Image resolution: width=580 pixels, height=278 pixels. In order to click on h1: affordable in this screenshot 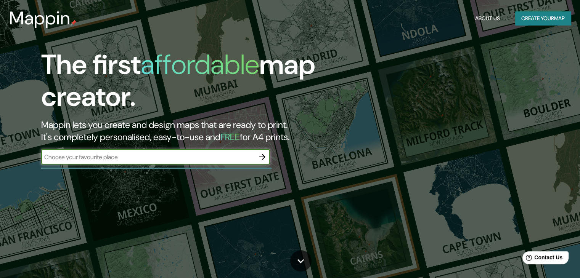, I will do `click(200, 64)`.